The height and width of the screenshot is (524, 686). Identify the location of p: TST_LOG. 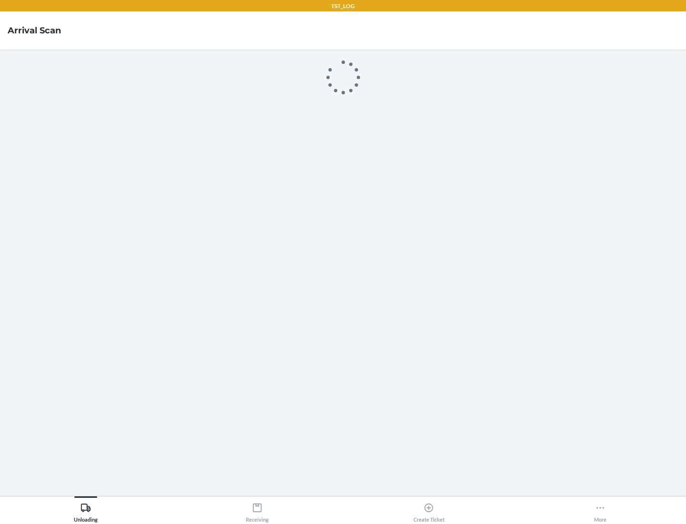
(343, 6).